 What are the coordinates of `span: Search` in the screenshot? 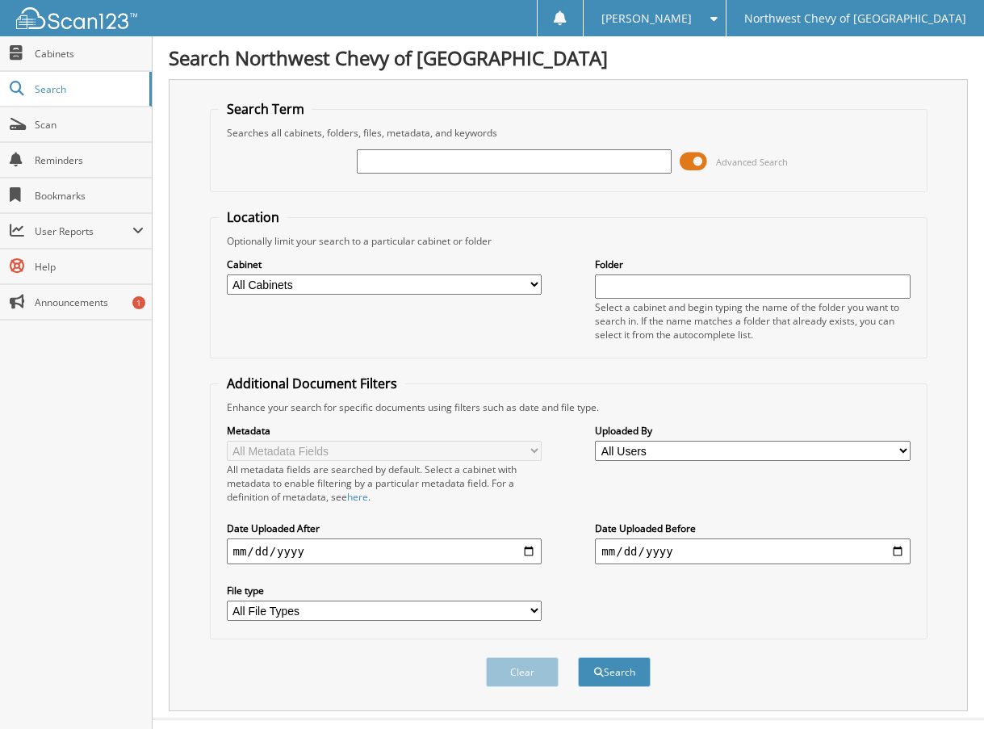 It's located at (88, 89).